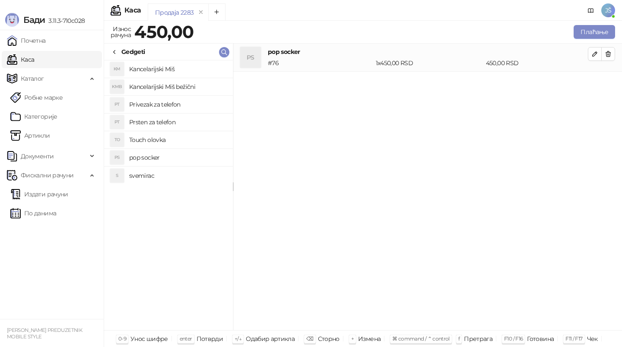 The width and height of the screenshot is (622, 347). What do you see at coordinates (541, 339) in the screenshot?
I see `div: Готовина` at bounding box center [541, 339].